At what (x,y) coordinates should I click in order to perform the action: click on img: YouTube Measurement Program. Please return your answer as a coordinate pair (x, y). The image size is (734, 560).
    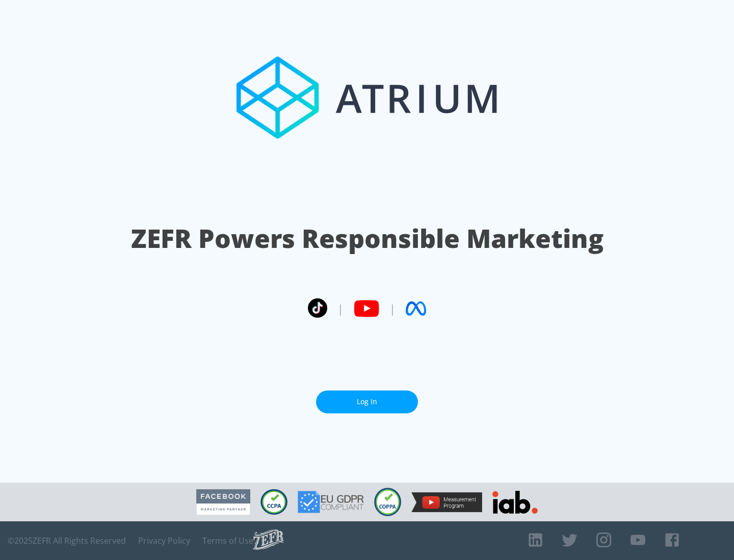
    Looking at the image, I should click on (446, 502).